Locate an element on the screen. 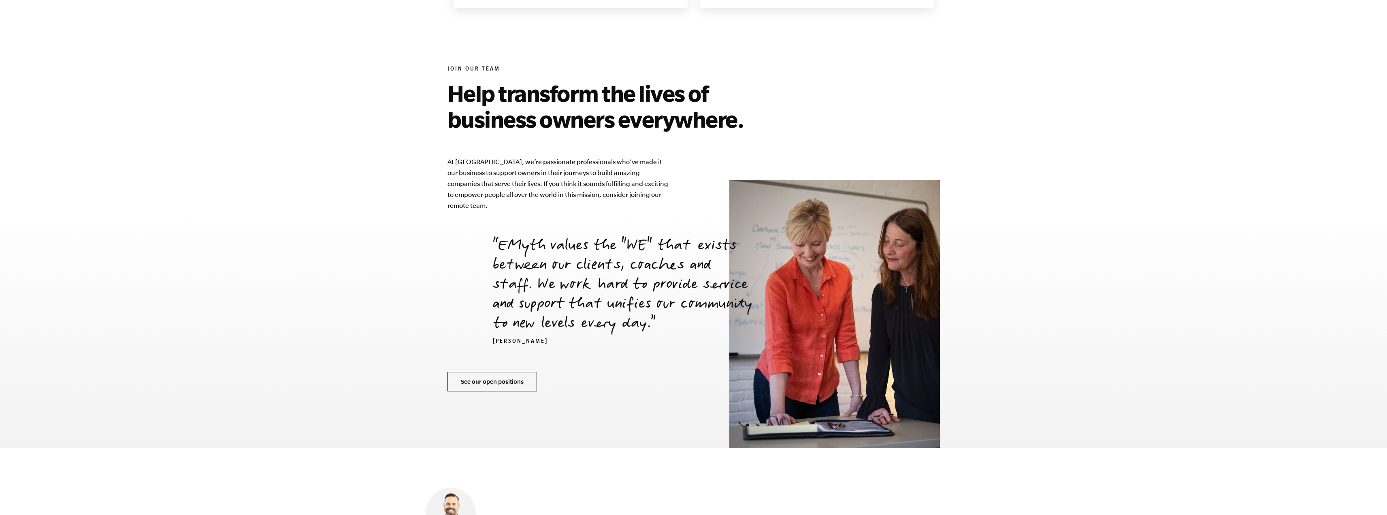 The width and height of the screenshot is (1387, 515). h2: Help transform the lives of business owners everywhere. is located at coordinates (620, 106).